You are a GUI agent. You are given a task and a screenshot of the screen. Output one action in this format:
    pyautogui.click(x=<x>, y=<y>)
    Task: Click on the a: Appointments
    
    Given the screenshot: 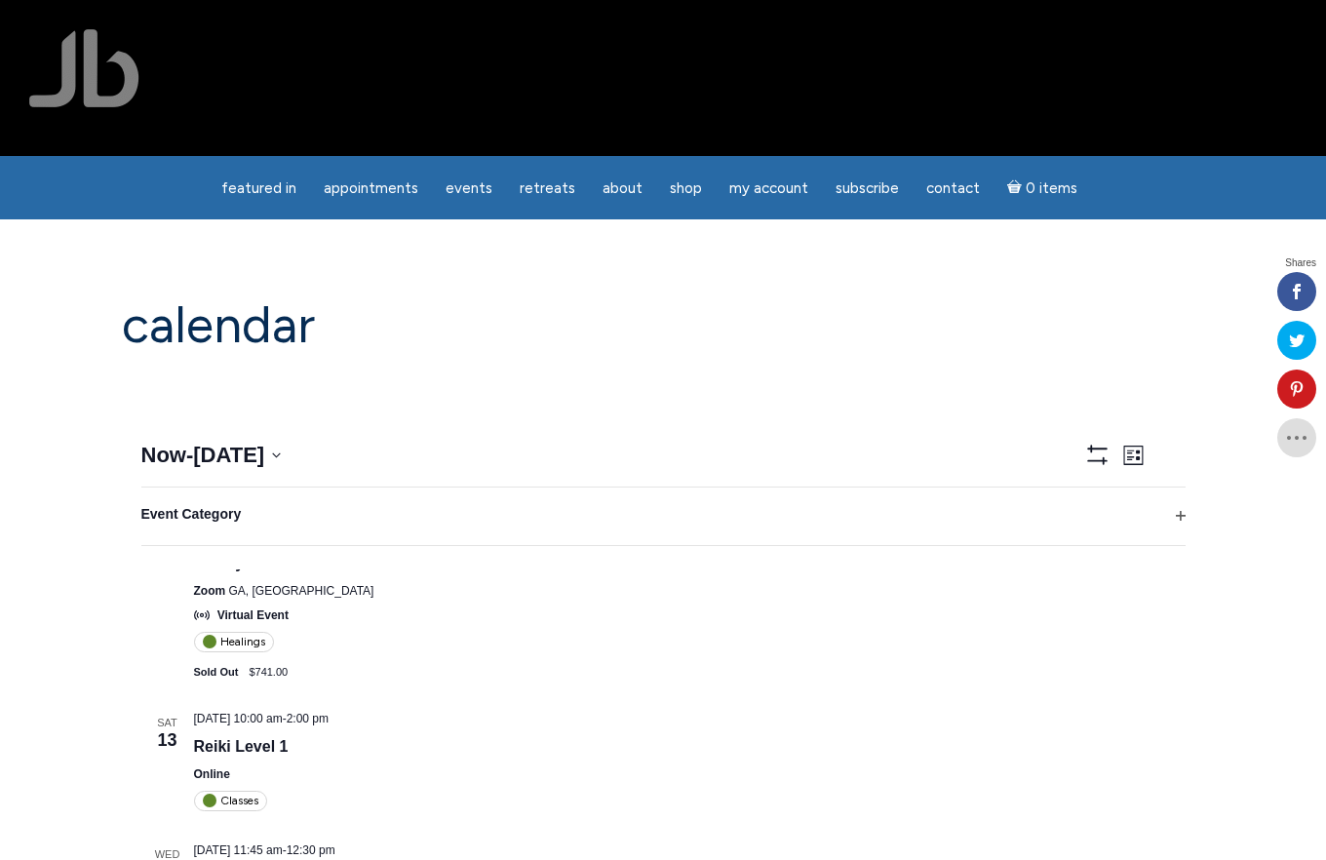 What is the action you would take?
    pyautogui.click(x=370, y=188)
    